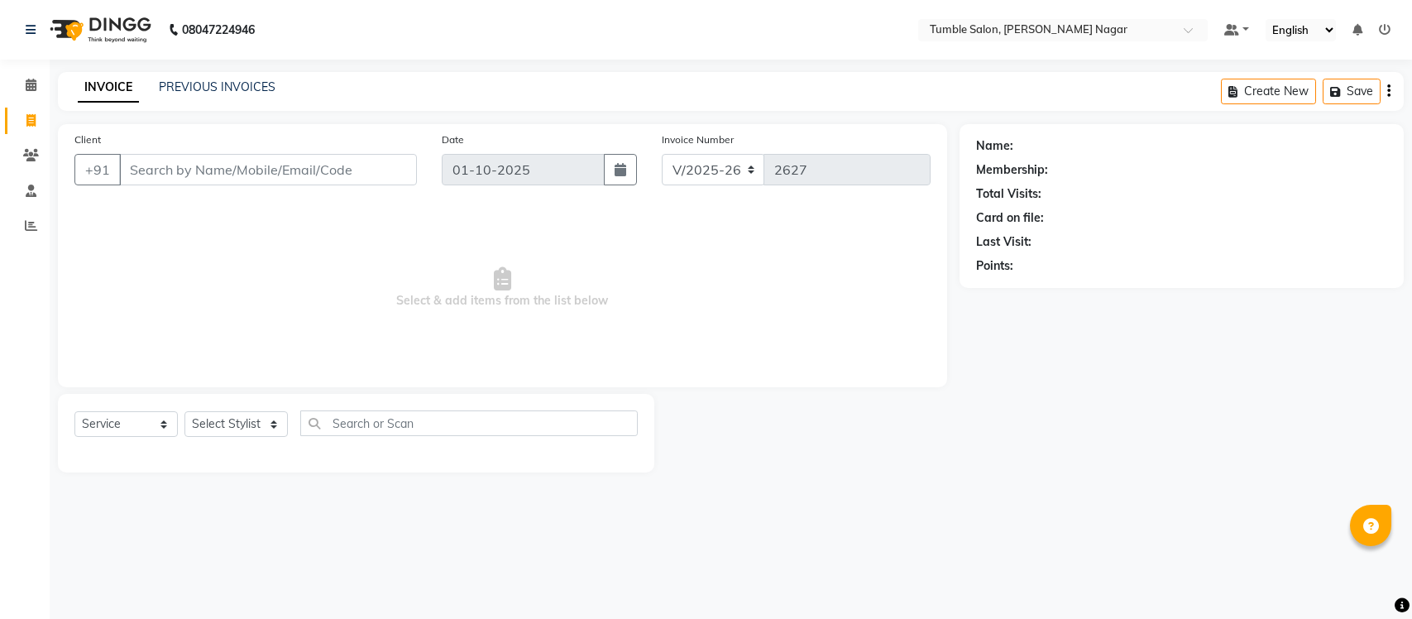 This screenshot has width=1412, height=619. Describe the element at coordinates (1011, 170) in the screenshot. I see `div: Membership:` at that location.